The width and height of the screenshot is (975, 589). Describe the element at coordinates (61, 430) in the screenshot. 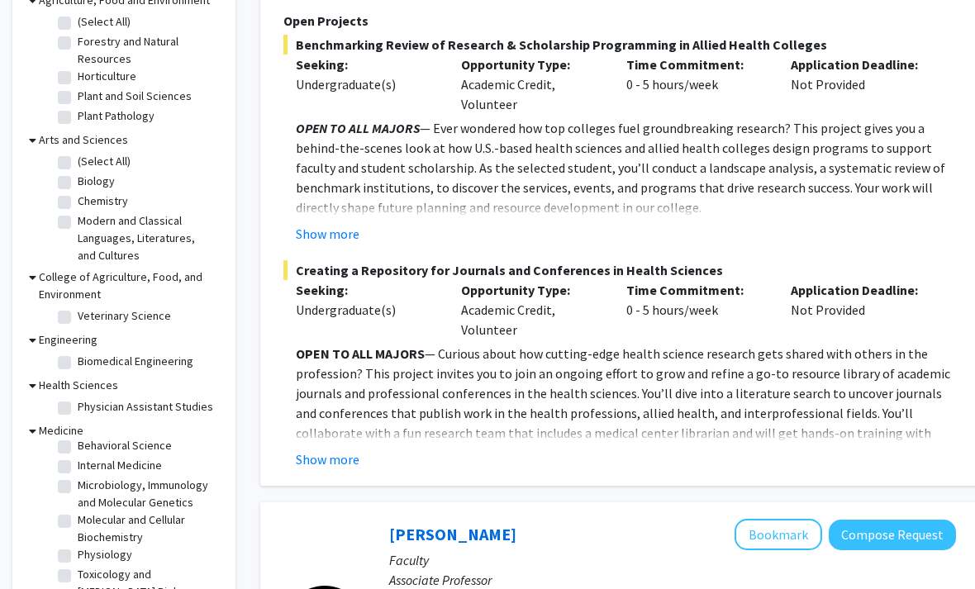

I see `h3: Medicine` at that location.